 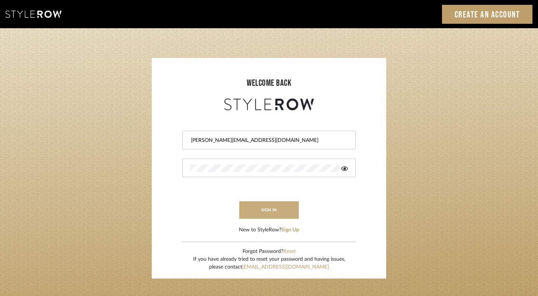 What do you see at coordinates (269, 83) in the screenshot?
I see `div: welcome back` at bounding box center [269, 83].